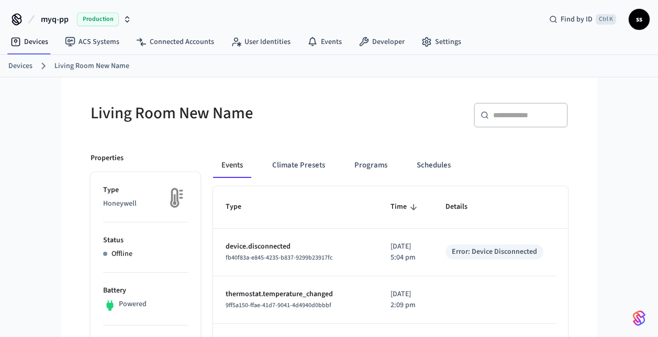 The width and height of the screenshot is (658, 337). Describe the element at coordinates (98, 19) in the screenshot. I see `span: Production` at that location.